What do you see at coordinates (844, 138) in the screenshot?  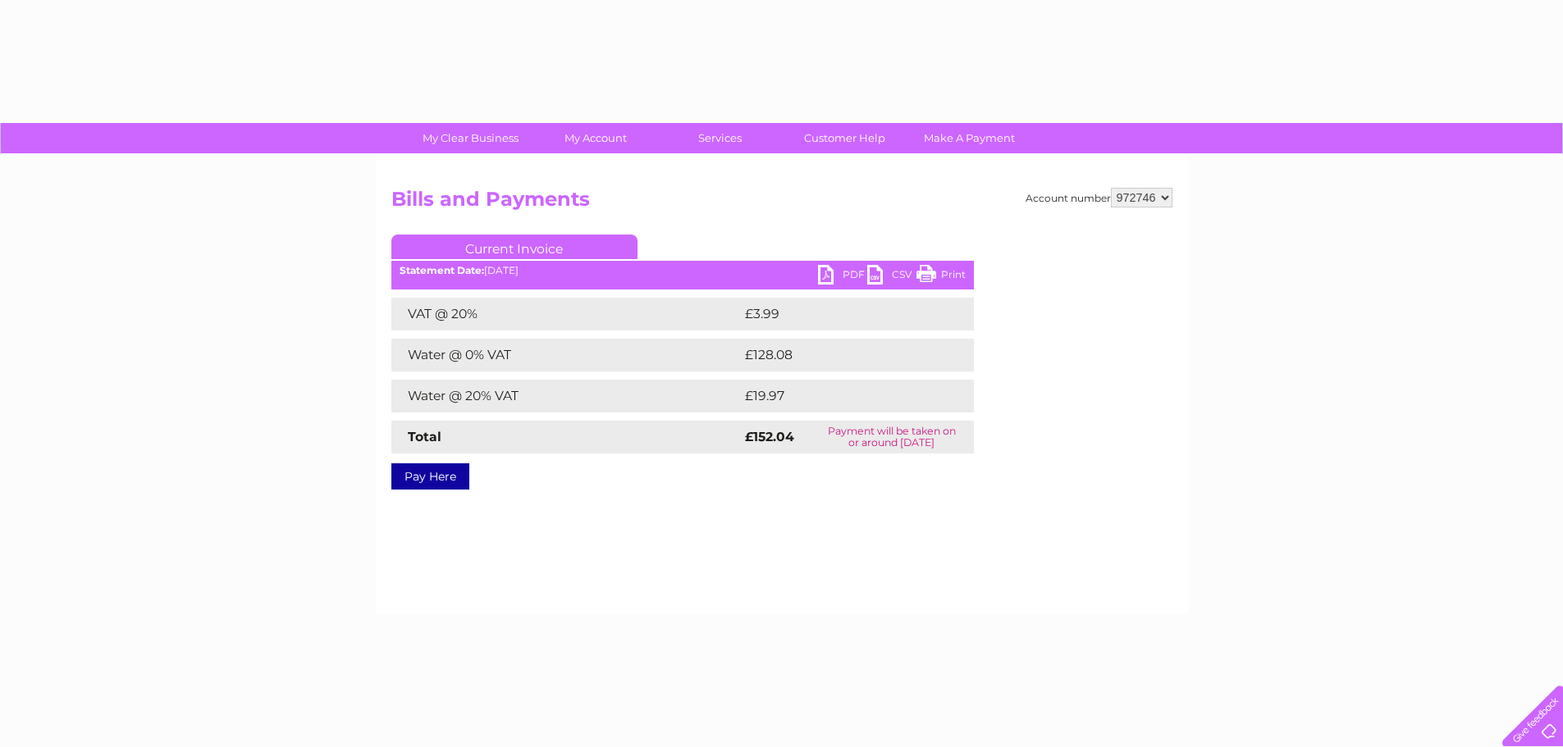 I see `a: Customer Help` at bounding box center [844, 138].